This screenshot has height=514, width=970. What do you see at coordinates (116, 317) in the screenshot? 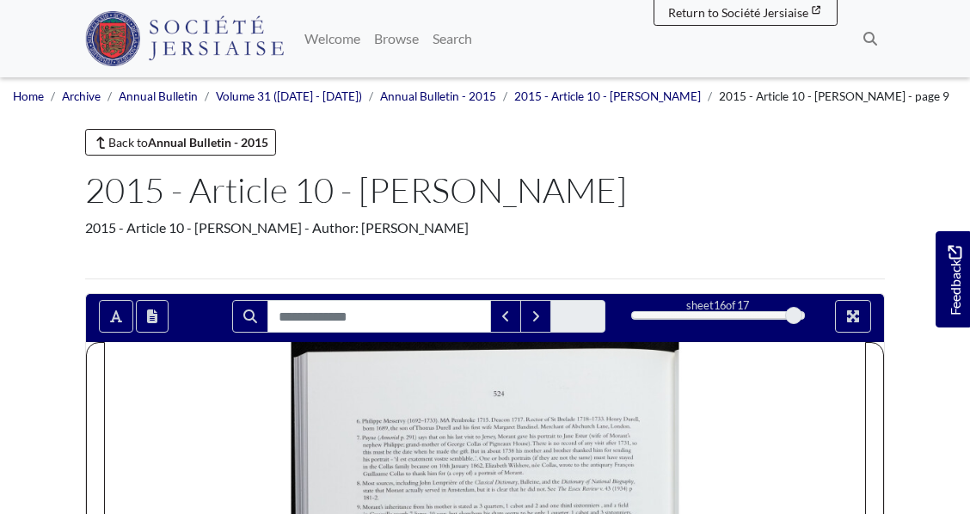
I see `button: Toggle text selection (Alt+T)` at bounding box center [116, 317].